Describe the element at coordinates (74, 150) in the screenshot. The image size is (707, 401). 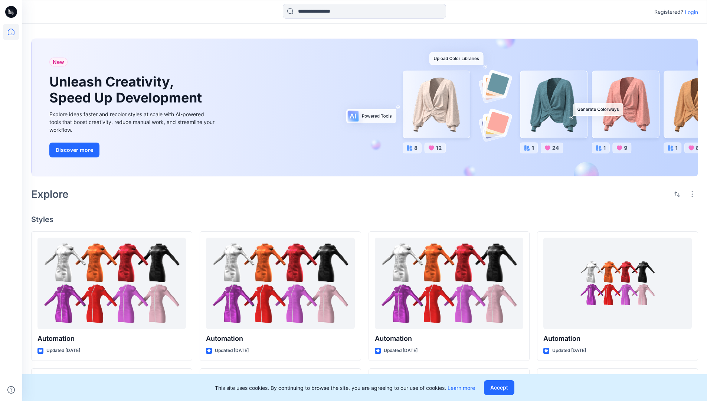
I see `button: Discover more` at that location.